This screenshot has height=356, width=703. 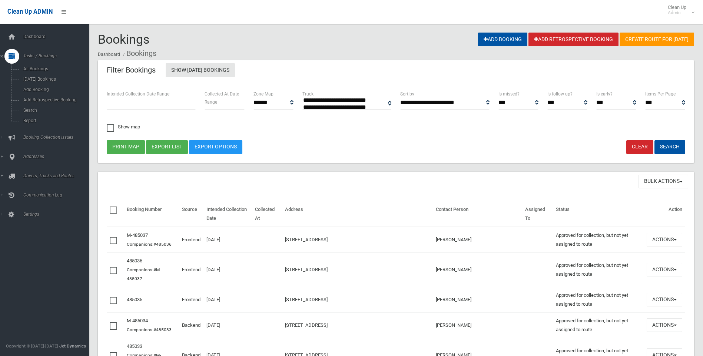 What do you see at coordinates (573, 39) in the screenshot?
I see `a: Add Retrospective Booking` at bounding box center [573, 39].